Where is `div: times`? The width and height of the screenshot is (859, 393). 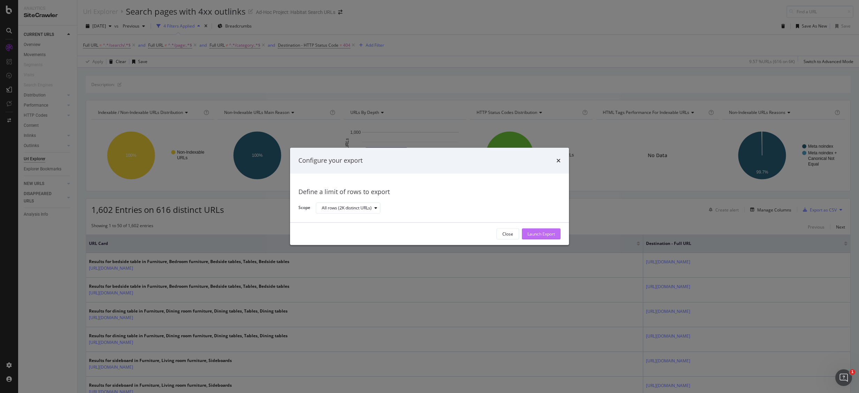
div: times is located at coordinates (558, 161).